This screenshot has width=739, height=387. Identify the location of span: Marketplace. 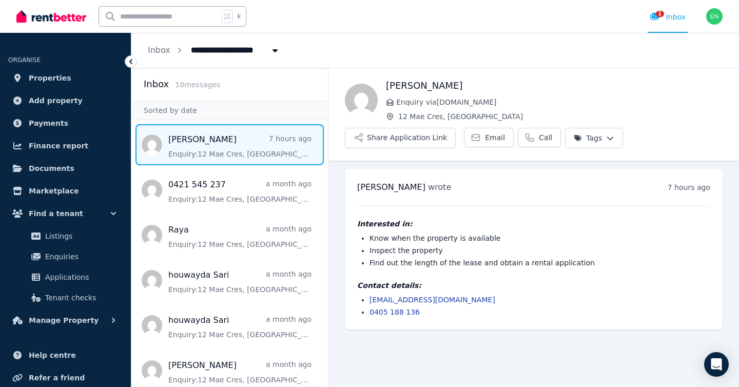
(53, 191).